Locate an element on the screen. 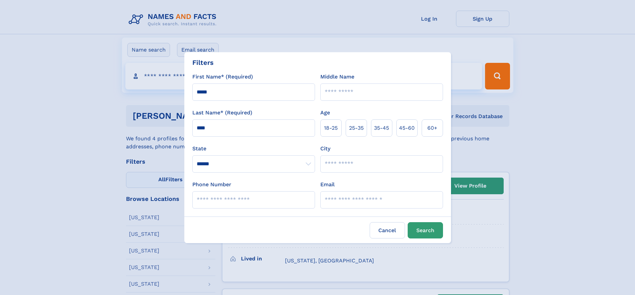 The height and width of the screenshot is (295, 635). span: 45‑60 is located at coordinates (406, 128).